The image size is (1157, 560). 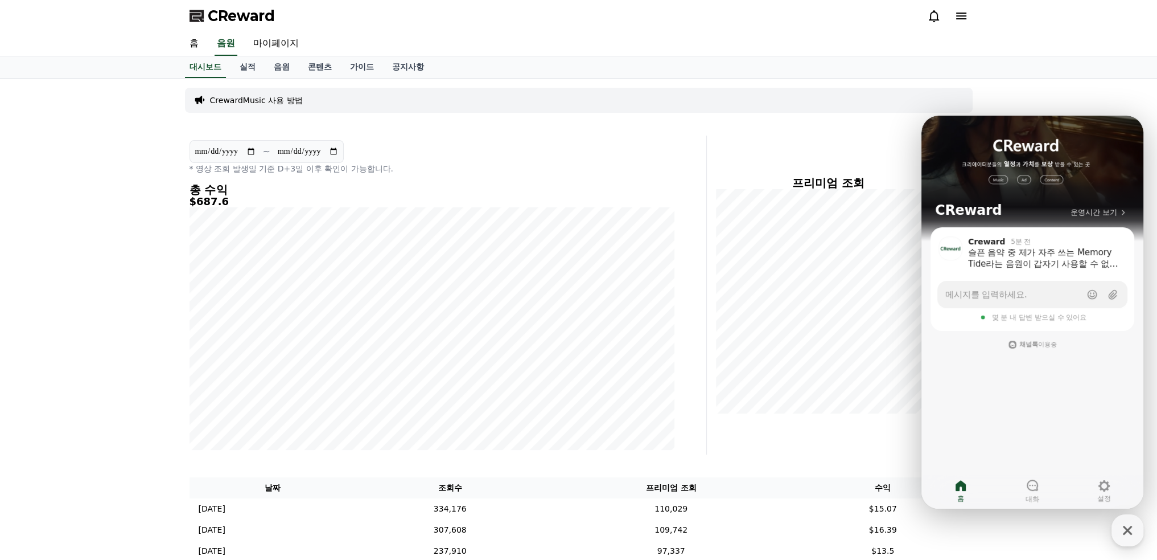 What do you see at coordinates (232, 16) in the screenshot?
I see `a: CReward` at bounding box center [232, 16].